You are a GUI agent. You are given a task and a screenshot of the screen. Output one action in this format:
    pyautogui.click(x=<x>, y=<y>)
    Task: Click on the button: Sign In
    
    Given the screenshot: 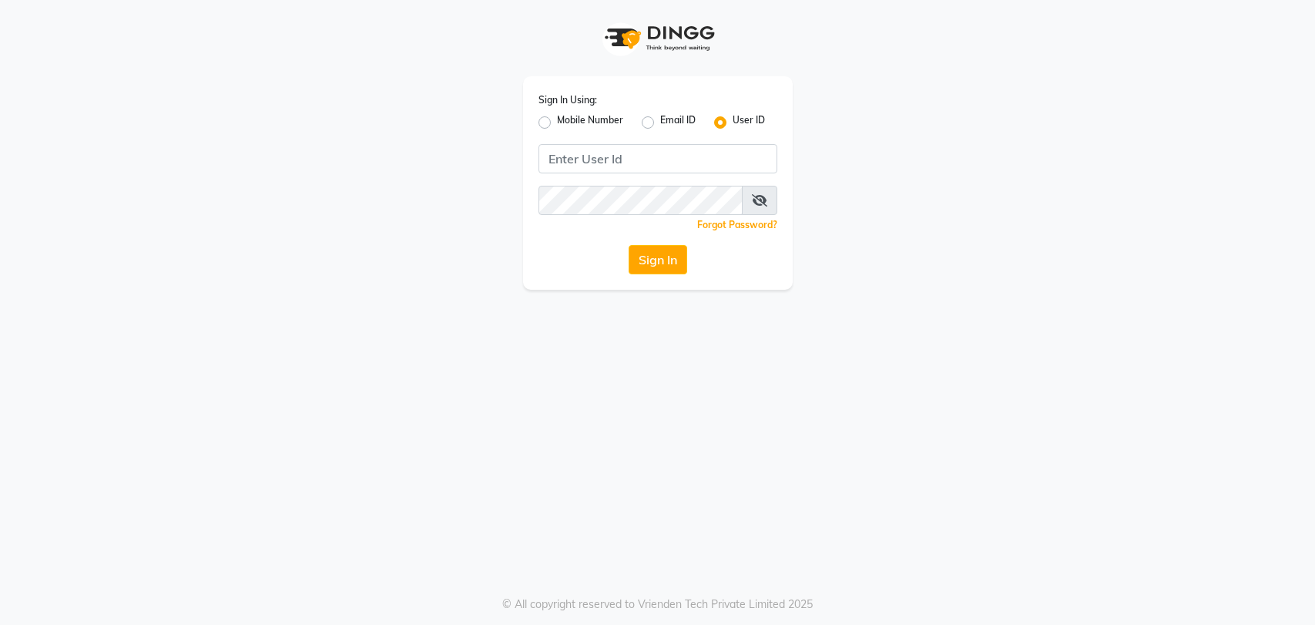 What is the action you would take?
    pyautogui.click(x=658, y=260)
    